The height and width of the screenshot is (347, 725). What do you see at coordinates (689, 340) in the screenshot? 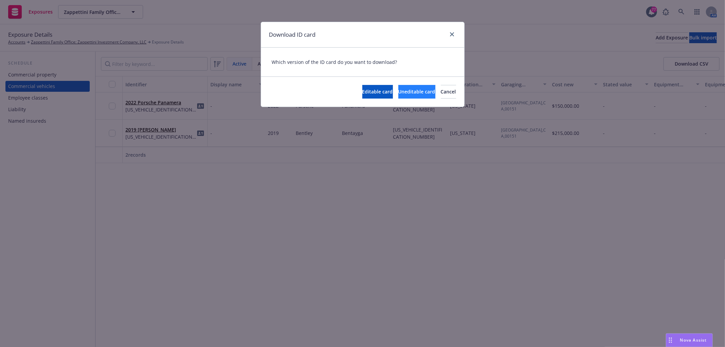
I see `button: Nova Assist` at bounding box center [689, 340].